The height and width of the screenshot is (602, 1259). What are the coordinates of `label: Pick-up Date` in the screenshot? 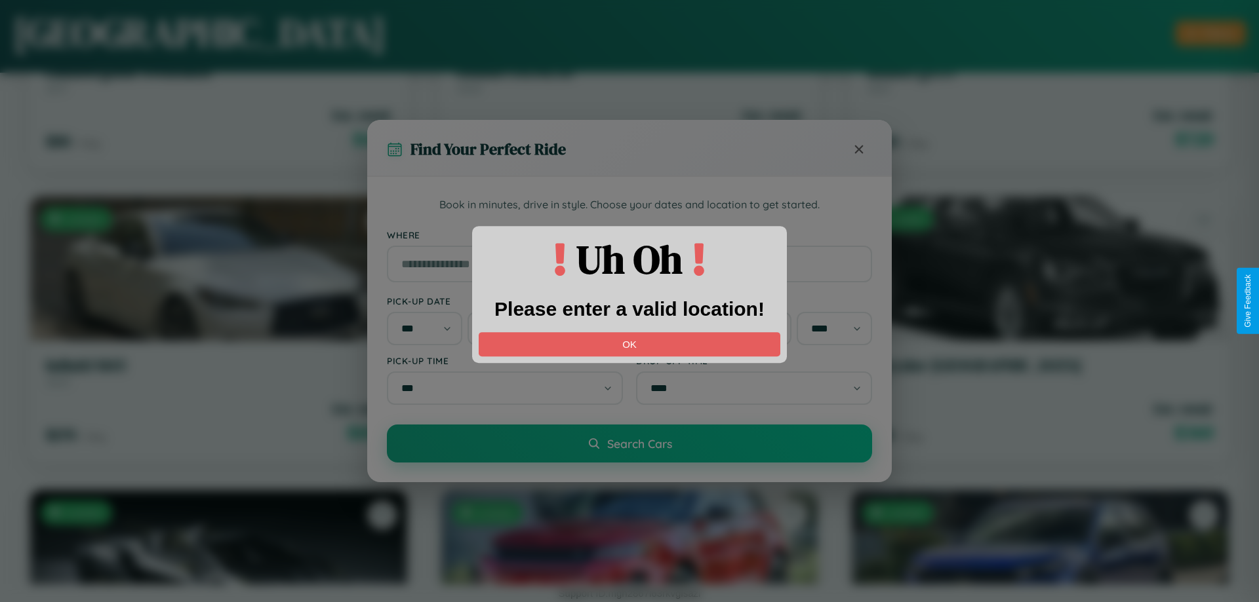 It's located at (505, 301).